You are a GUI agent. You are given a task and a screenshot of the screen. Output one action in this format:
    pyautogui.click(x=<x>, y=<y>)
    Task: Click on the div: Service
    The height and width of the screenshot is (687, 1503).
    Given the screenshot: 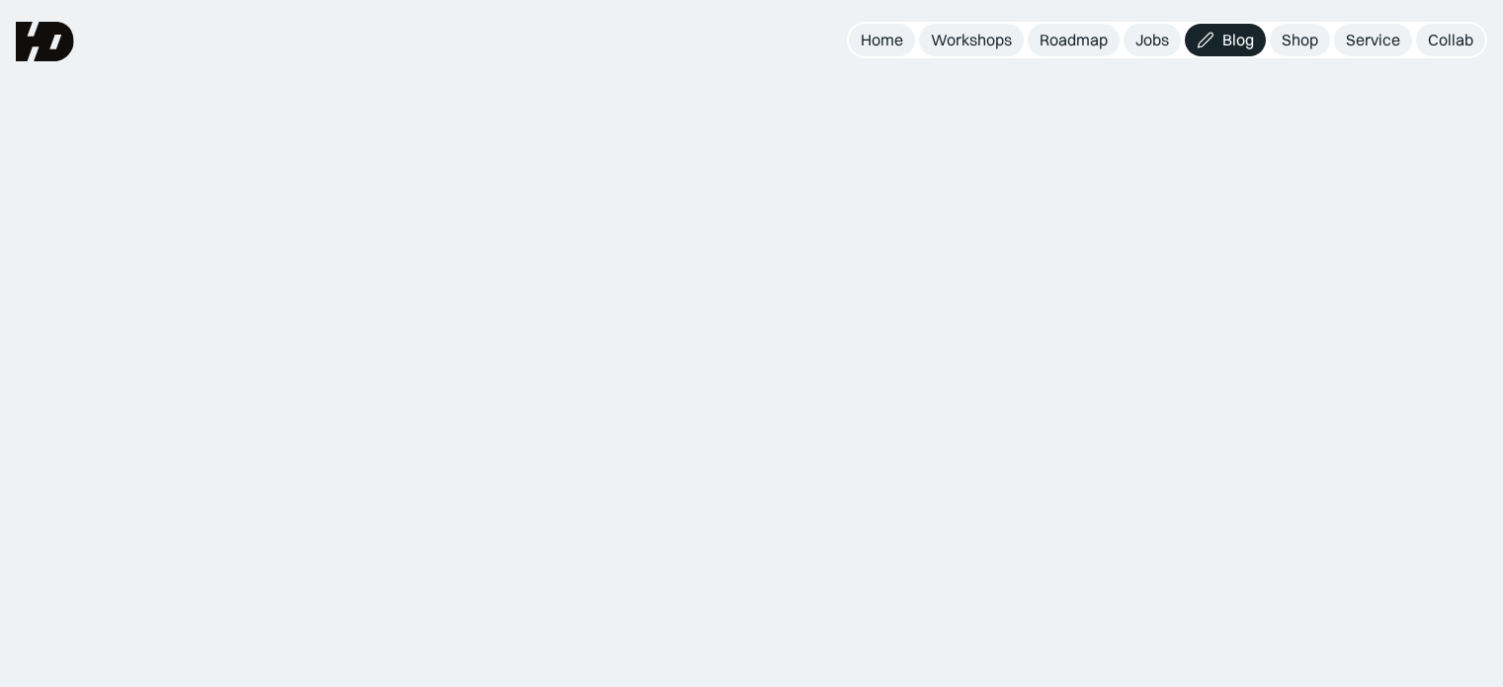 What is the action you would take?
    pyautogui.click(x=1373, y=40)
    